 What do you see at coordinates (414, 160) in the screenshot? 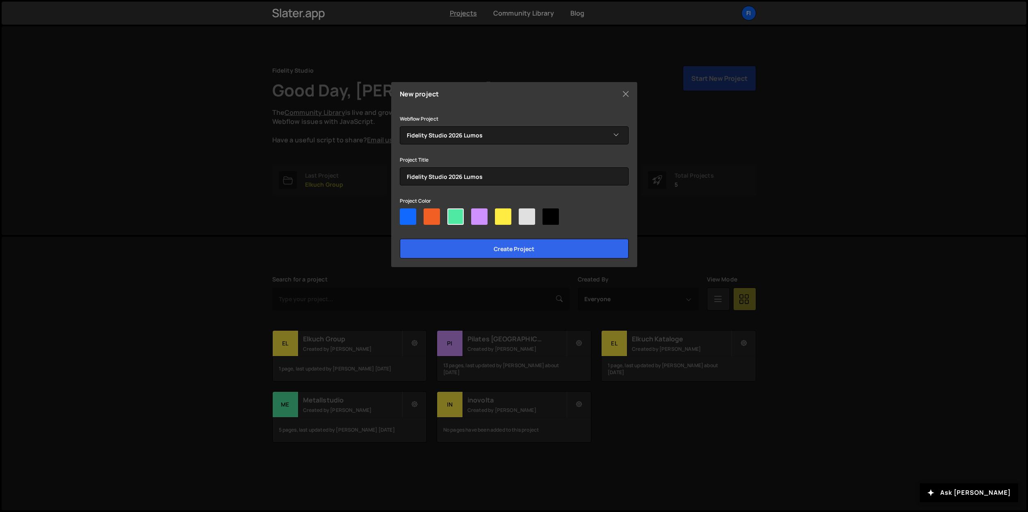
I see `label: Project Title` at bounding box center [414, 160].